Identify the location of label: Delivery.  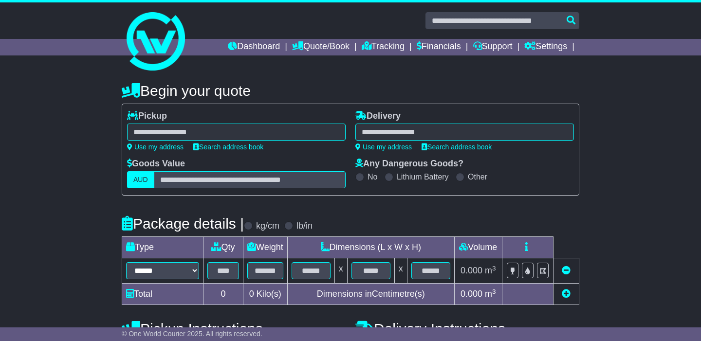
(378, 116).